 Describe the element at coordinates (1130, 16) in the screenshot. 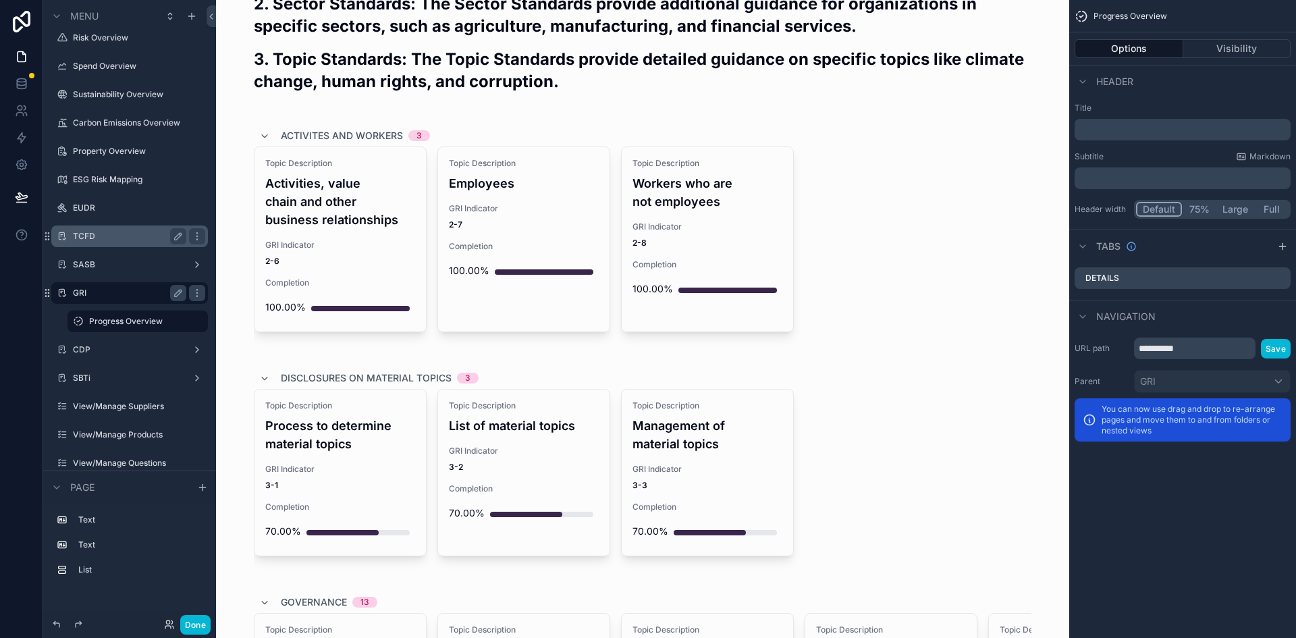

I see `span: Progress Overview` at that location.